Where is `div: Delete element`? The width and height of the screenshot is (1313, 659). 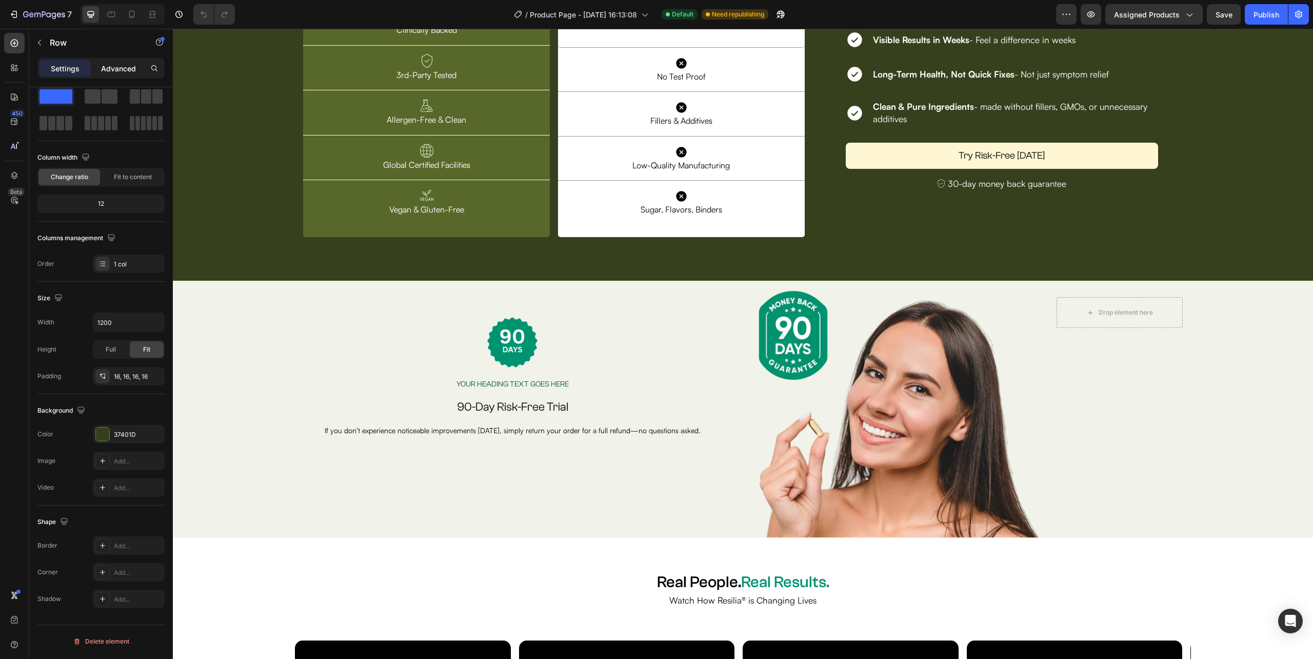
div: Delete element is located at coordinates (101, 641).